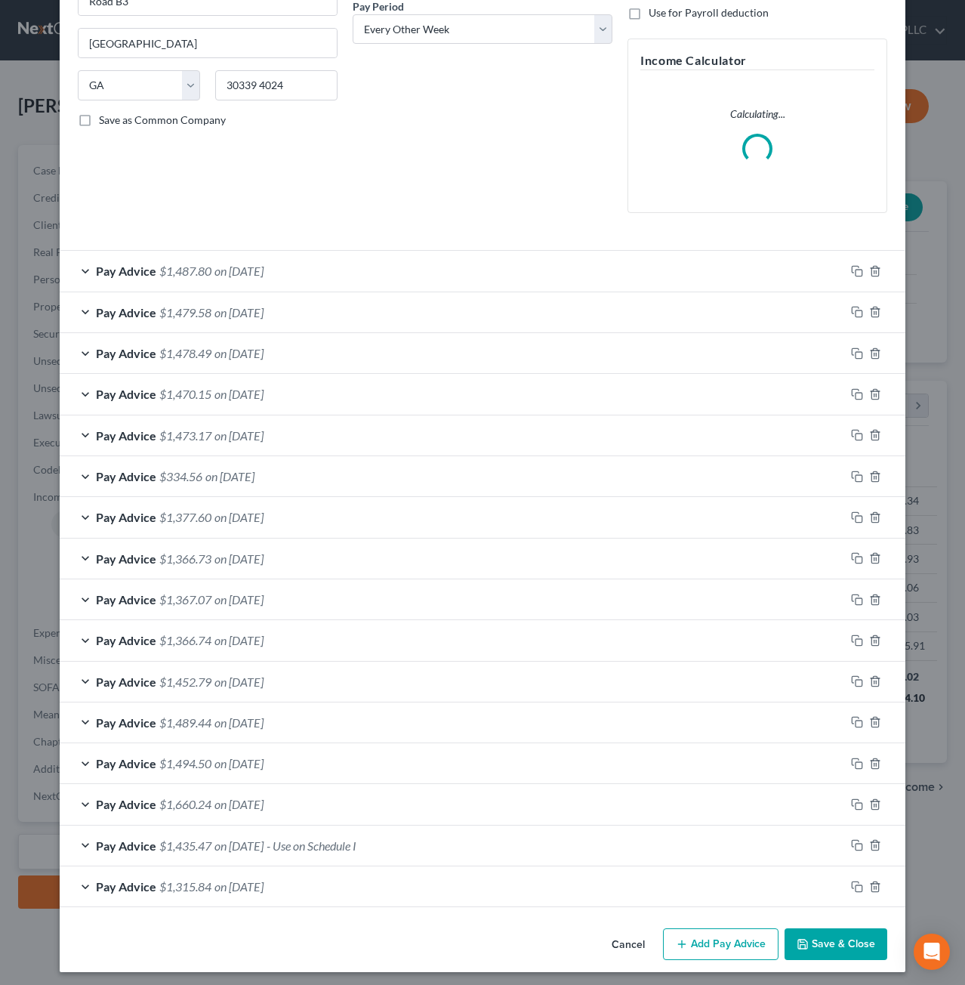 Image resolution: width=965 pixels, height=985 pixels. Describe the element at coordinates (208, 43) in the screenshot. I see `input: Enter city...` at that location.